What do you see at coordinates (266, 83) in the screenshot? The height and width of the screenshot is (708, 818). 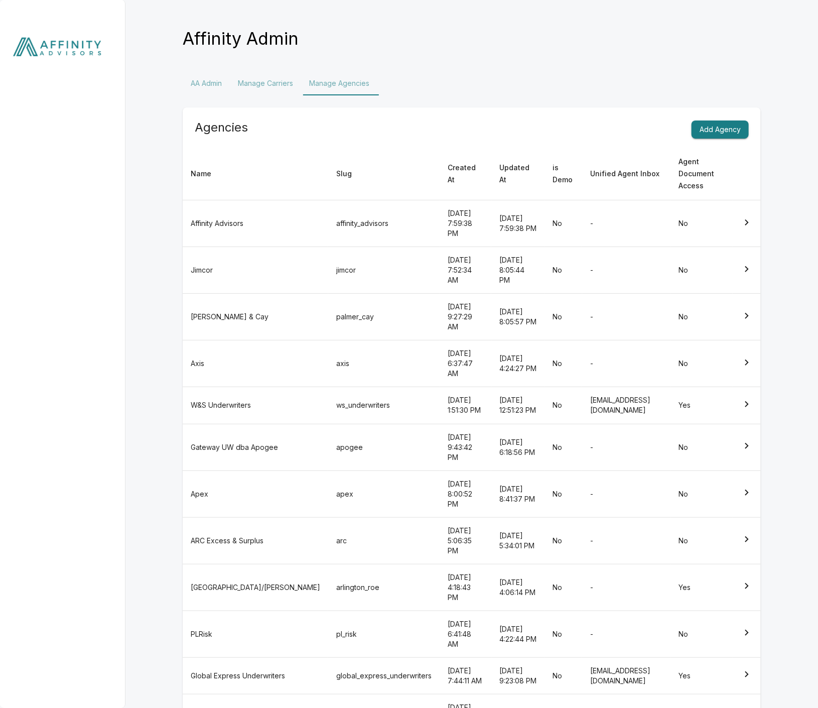 I see `button: Manage Carriers` at bounding box center [266, 83].